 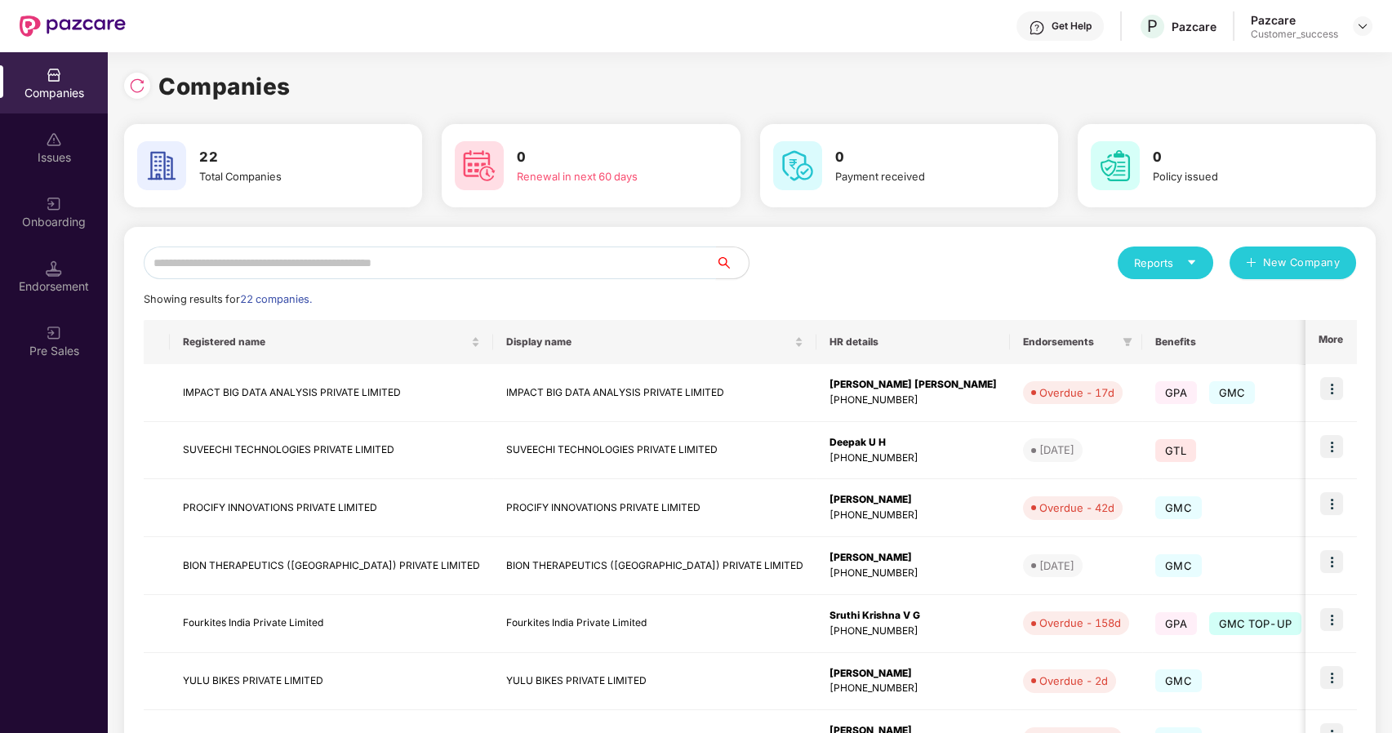 What do you see at coordinates (1176, 451) in the screenshot?
I see `span: GTL` at bounding box center [1176, 451].